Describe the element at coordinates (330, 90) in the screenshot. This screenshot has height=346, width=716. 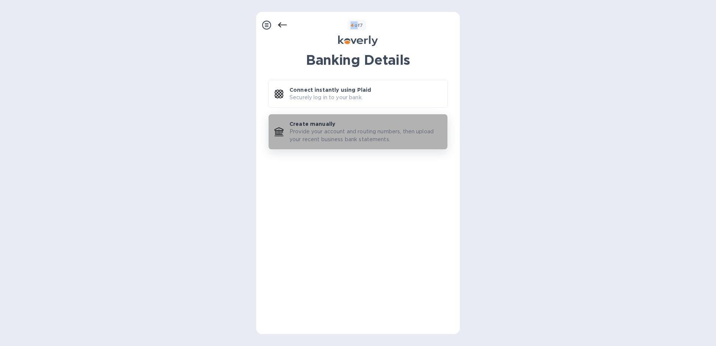
I see `p: Connect instantly using Plaid` at that location.